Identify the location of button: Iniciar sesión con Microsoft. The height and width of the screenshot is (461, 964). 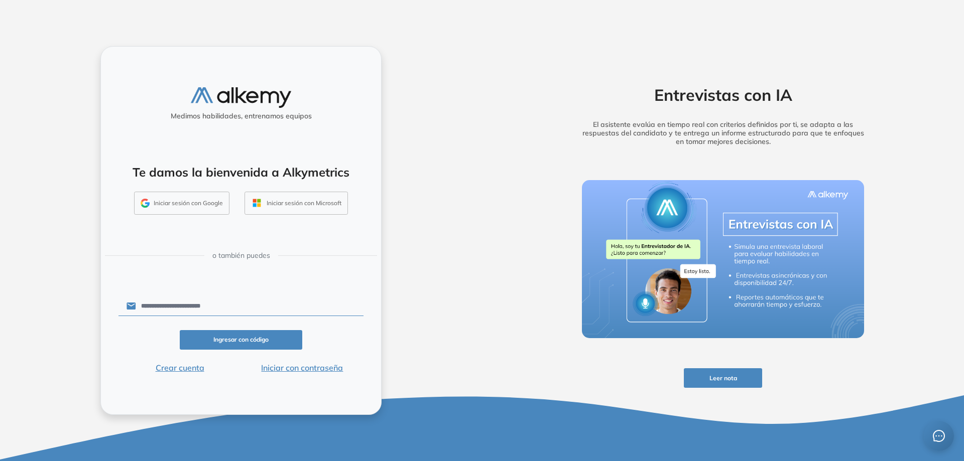
(296, 203).